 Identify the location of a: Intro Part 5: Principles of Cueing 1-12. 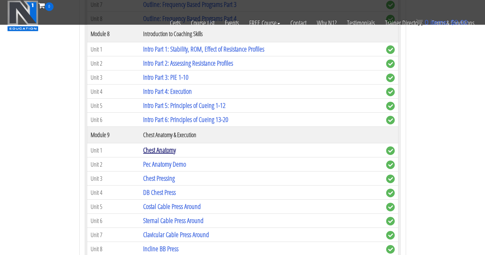
(184, 105).